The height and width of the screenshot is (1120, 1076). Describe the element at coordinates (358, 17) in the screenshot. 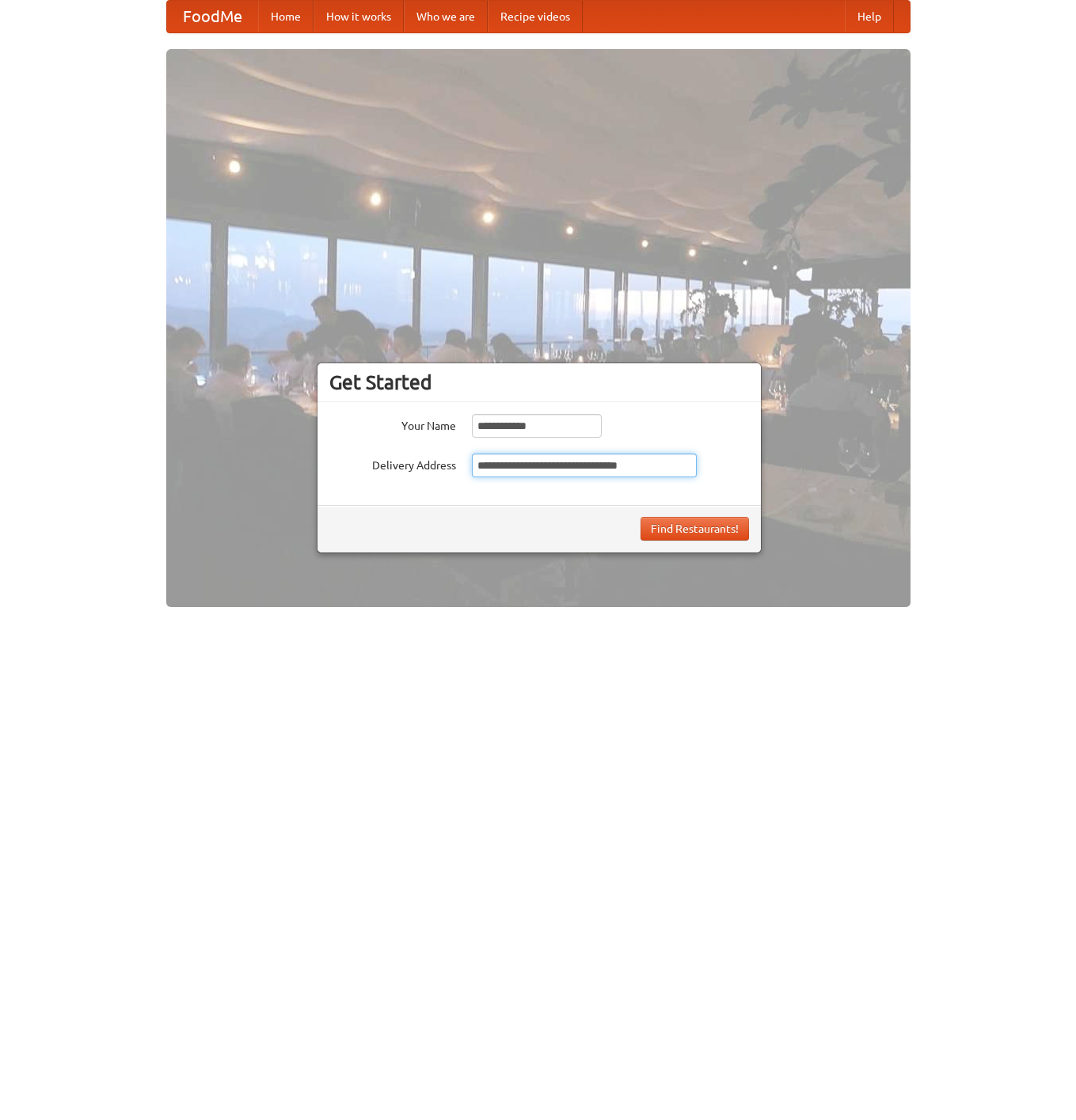

I see `a: How it works` at that location.